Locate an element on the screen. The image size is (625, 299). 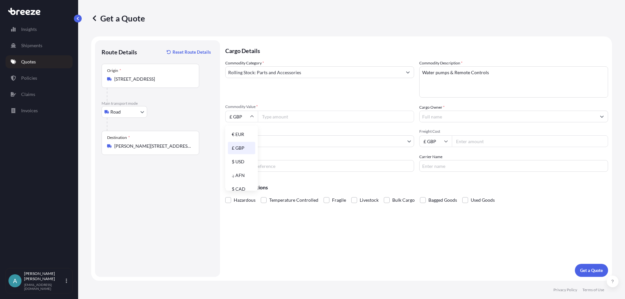
a: Claims is located at coordinates (39, 94).